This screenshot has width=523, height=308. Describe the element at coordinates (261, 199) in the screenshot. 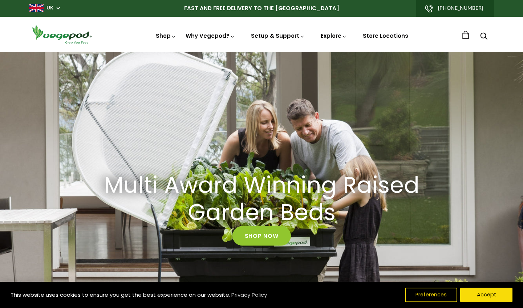

I see `a: Multi Award Winning Raised Garden Beds` at that location.